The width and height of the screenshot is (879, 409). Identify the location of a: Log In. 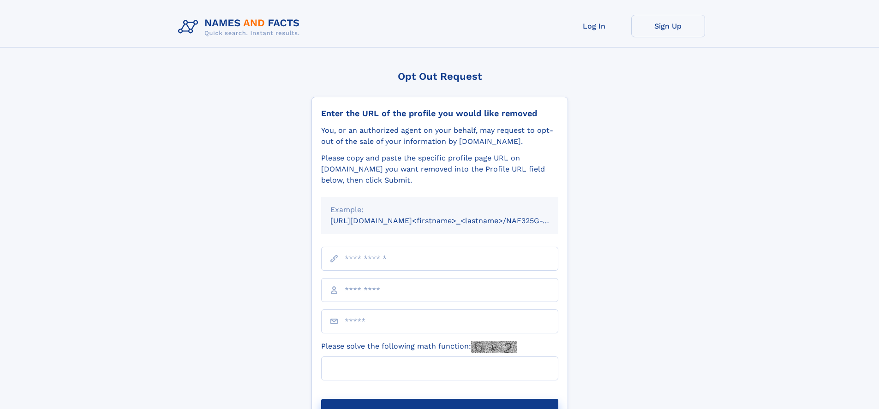
(594, 26).